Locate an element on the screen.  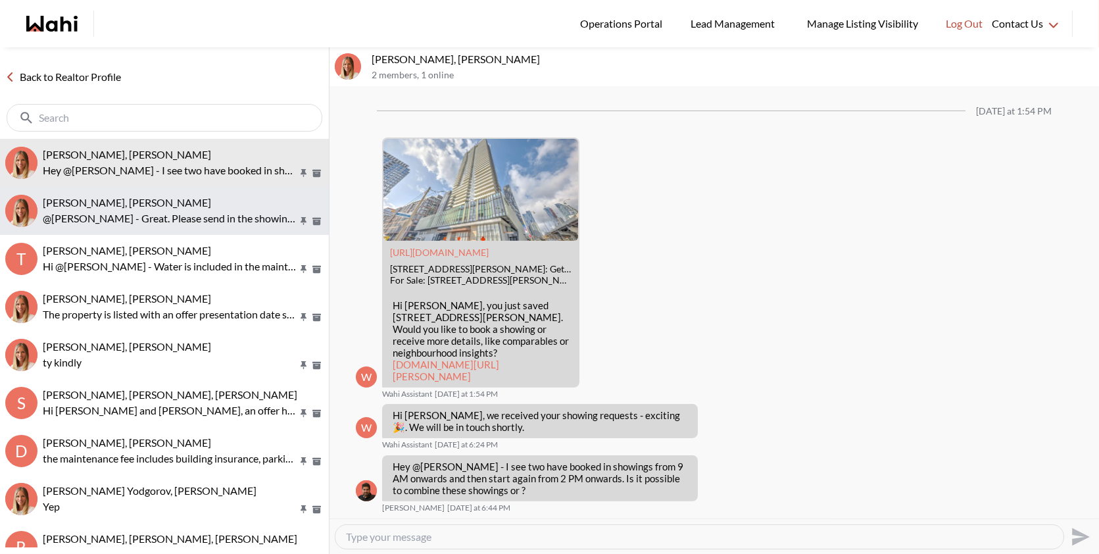
div: TIGRAN ARUSTAMYAN, Michelle is located at coordinates (21, 355).